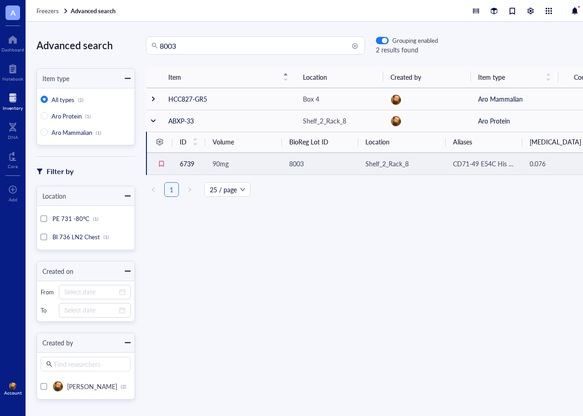 This screenshot has width=583, height=416. Describe the element at coordinates (13, 159) in the screenshot. I see `a: Core` at that location.